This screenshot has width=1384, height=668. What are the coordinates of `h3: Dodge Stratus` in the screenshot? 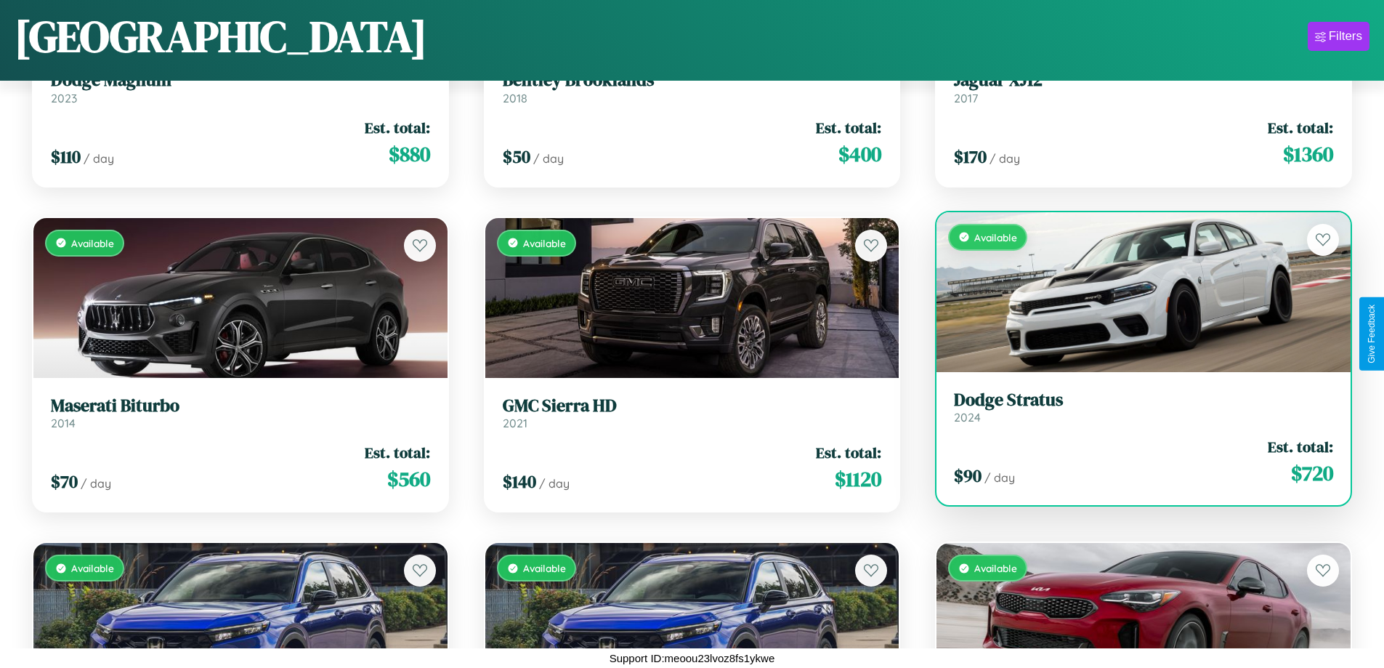 It's located at (1144, 400).